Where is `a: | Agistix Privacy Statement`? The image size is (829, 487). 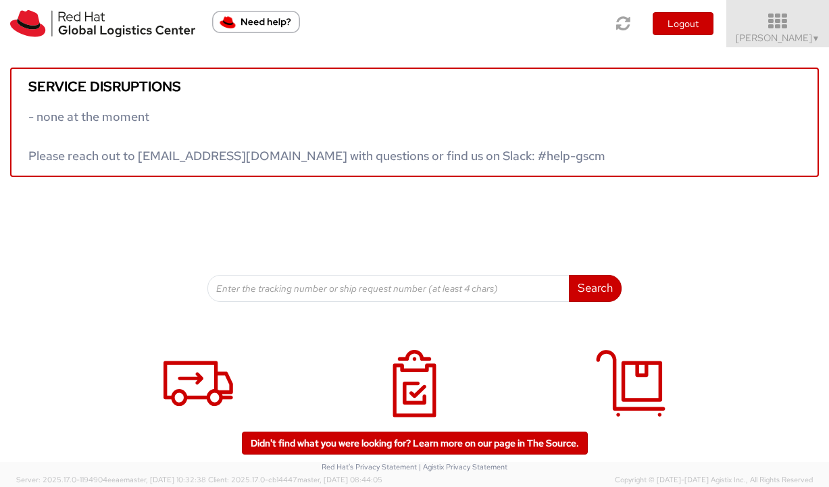 a: | Agistix Privacy Statement is located at coordinates (463, 467).